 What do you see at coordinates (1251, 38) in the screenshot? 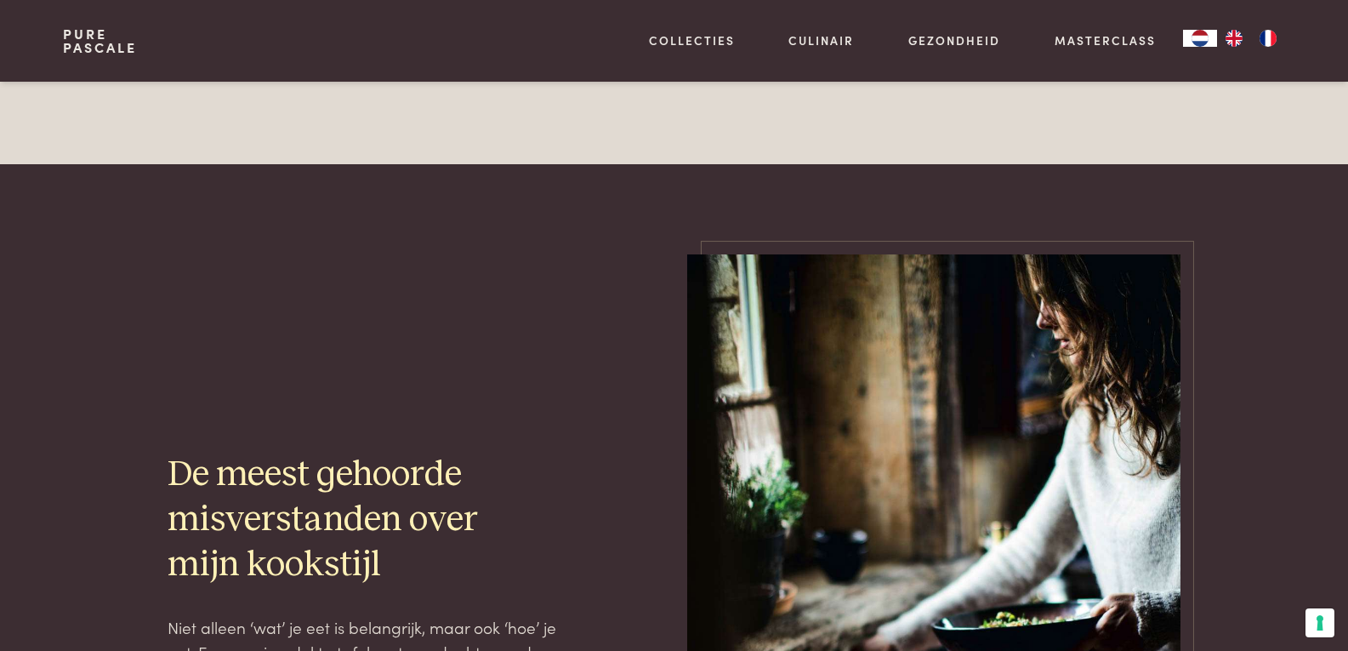
I see `ul: Language list` at bounding box center [1251, 38].